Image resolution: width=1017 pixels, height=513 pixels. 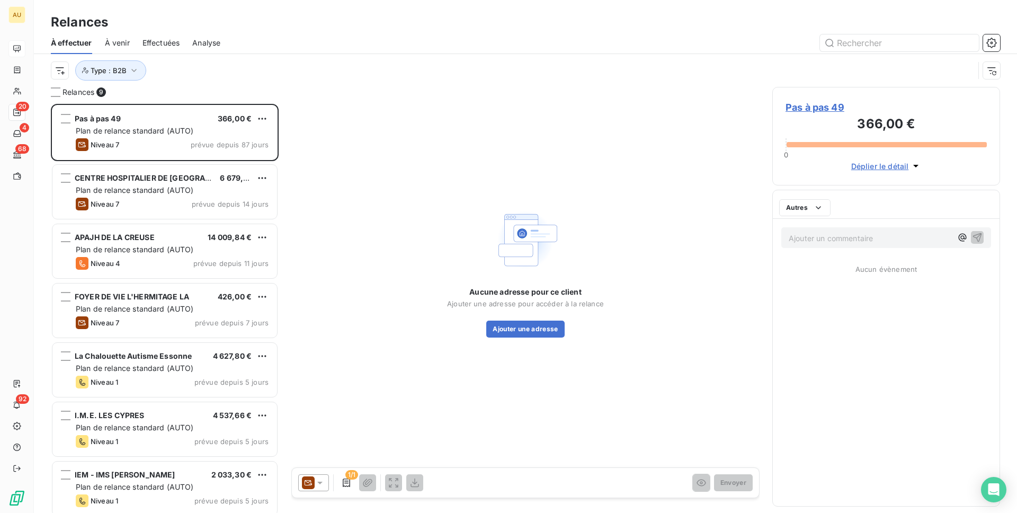 What do you see at coordinates (231, 263) in the screenshot?
I see `span: prévue depuis 11 jours` at bounding box center [231, 263].